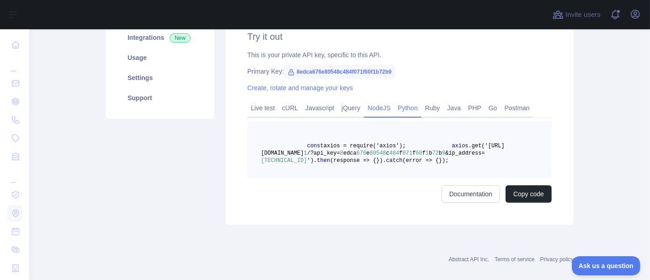 The height and width of the screenshot is (280, 650). I want to click on span: c, so click(388, 153).